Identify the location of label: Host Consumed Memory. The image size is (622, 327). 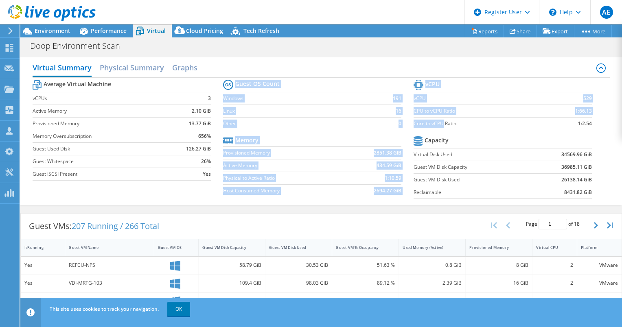
(284, 191).